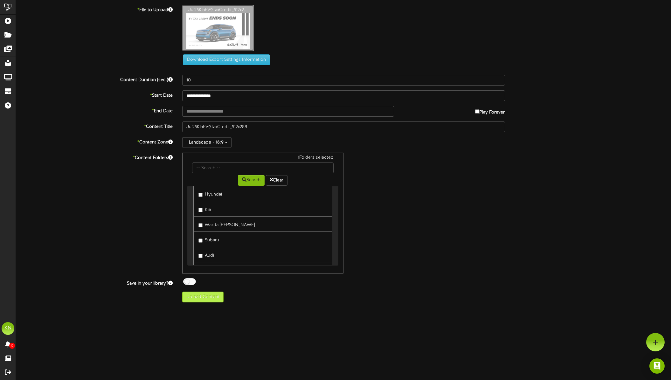 The height and width of the screenshot is (380, 671). Describe the element at coordinates (94, 79) in the screenshot. I see `label: Content Duration (sec.)` at that location.